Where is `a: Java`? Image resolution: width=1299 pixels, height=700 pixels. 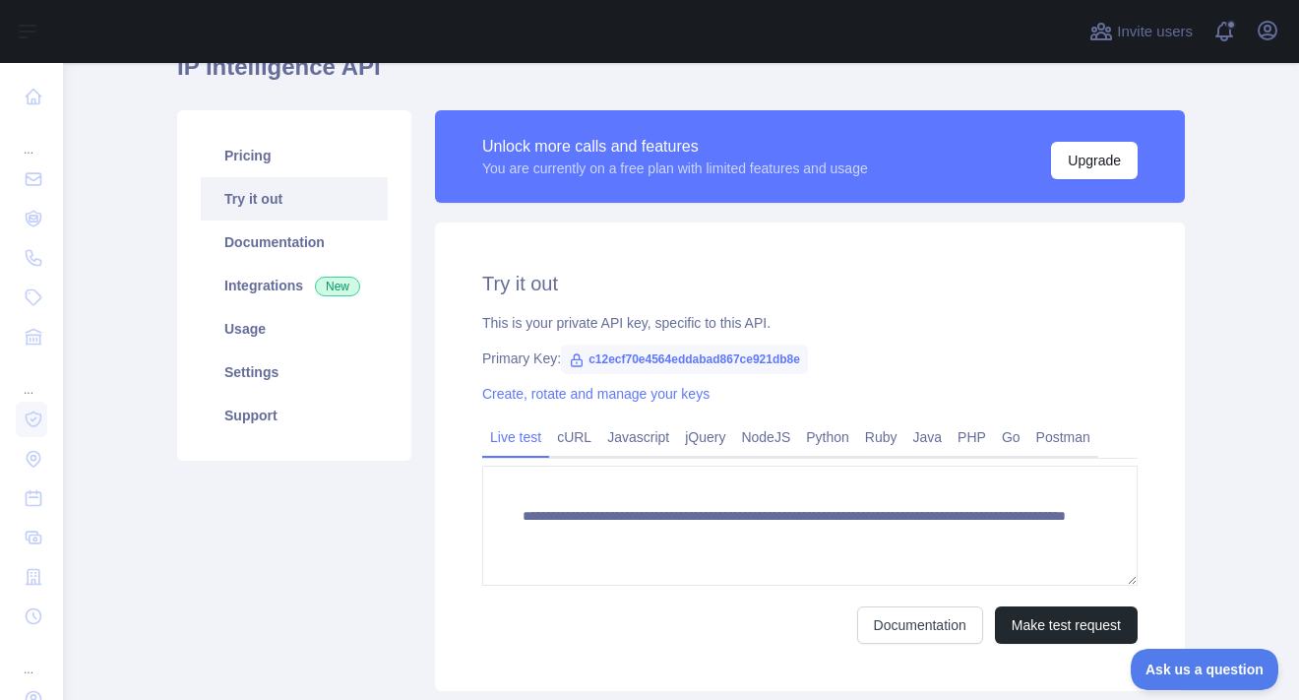
a: Java is located at coordinates (928, 437).